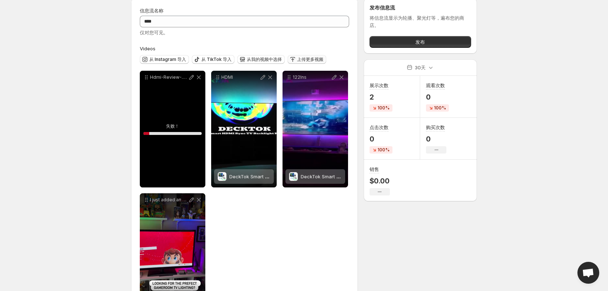 This screenshot has height=291, width=608. I want to click on span: 仅对您可见。, so click(154, 32).